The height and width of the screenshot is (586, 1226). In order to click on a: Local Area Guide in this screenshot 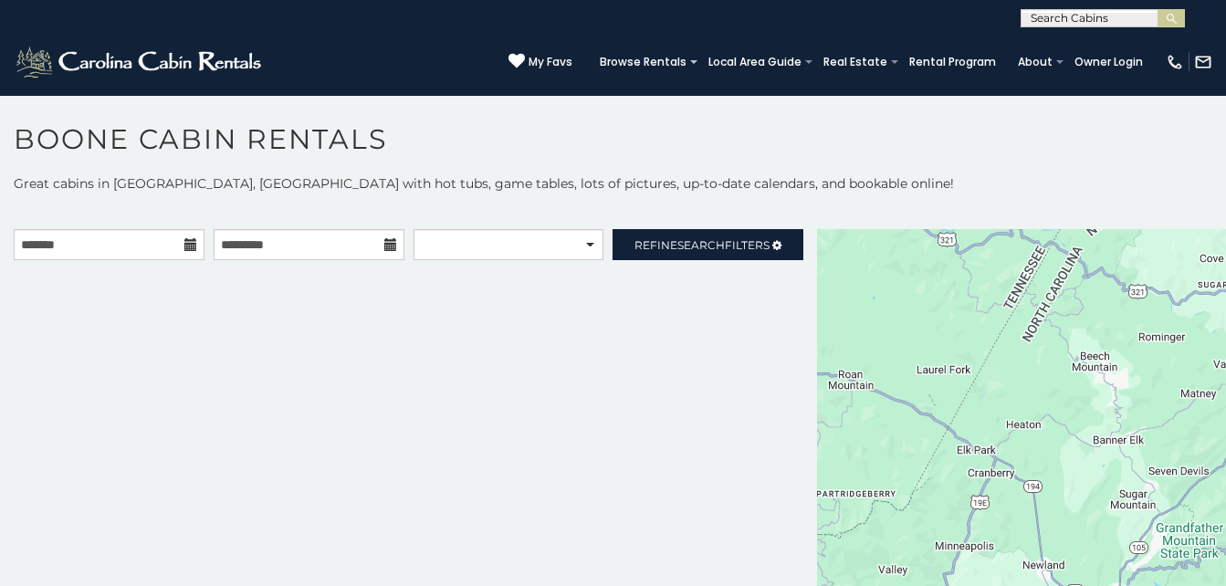, I will do `click(755, 62)`.